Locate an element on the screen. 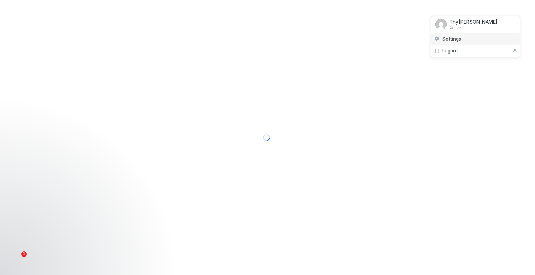 This screenshot has width=535, height=275. span: Settings is located at coordinates (452, 39).